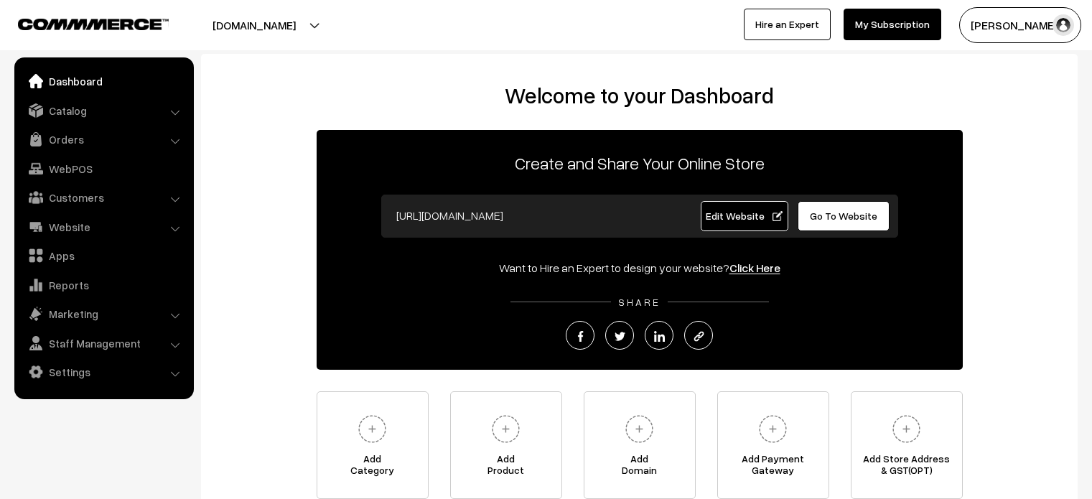 Image resolution: width=1092 pixels, height=499 pixels. What do you see at coordinates (893, 24) in the screenshot?
I see `a: My Subscription` at bounding box center [893, 24].